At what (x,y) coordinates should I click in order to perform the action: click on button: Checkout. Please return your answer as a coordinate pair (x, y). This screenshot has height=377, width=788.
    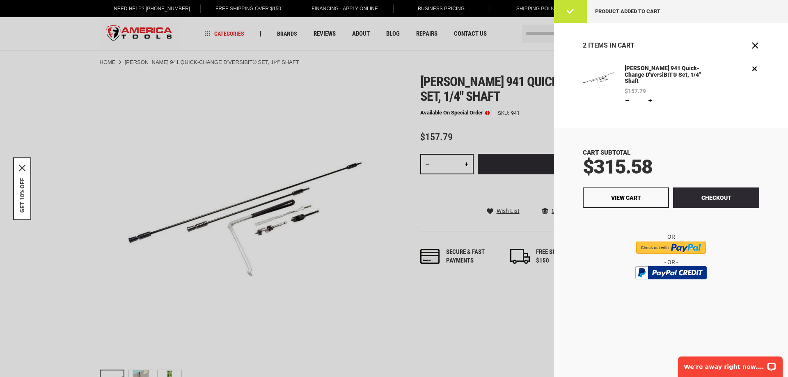
    Looking at the image, I should click on (716, 198).